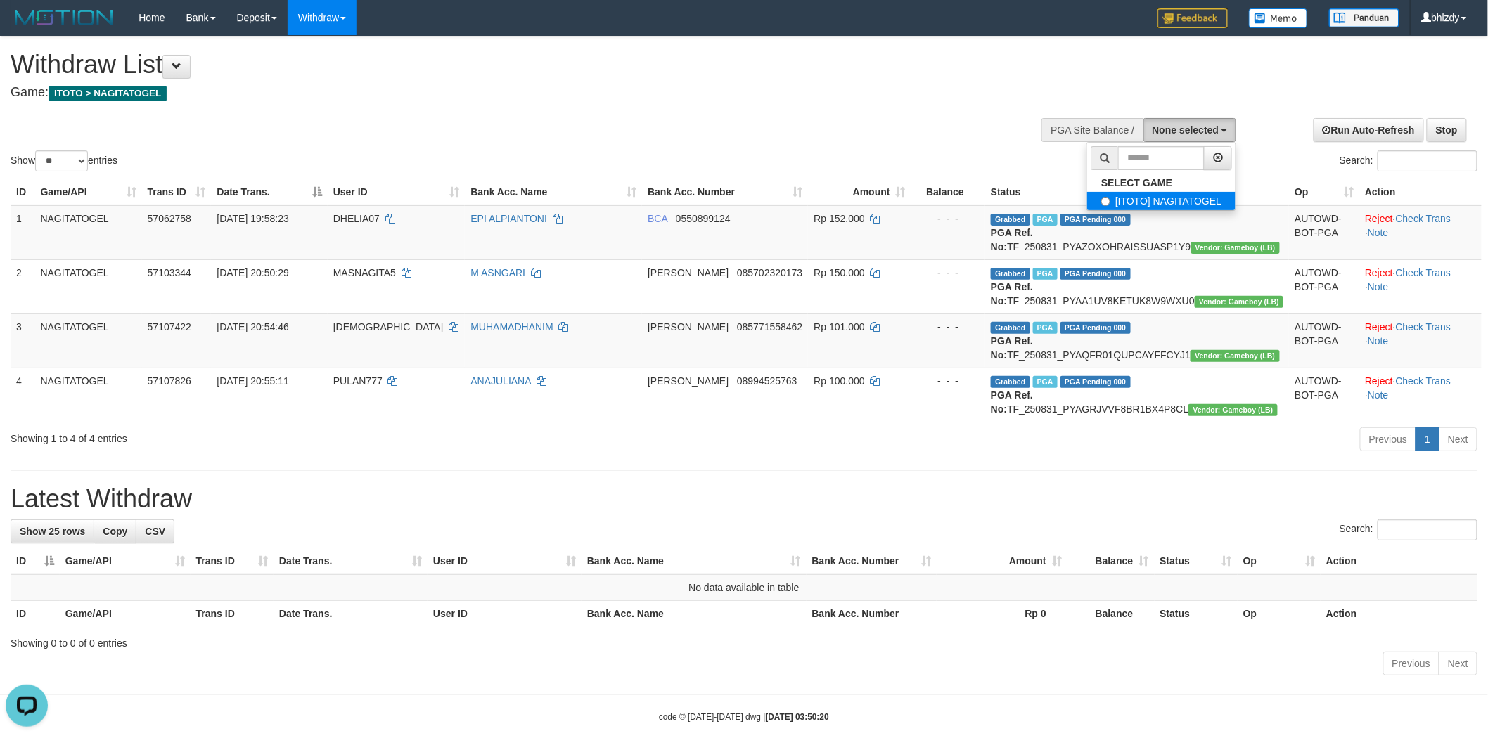 Image resolution: width=1488 pixels, height=738 pixels. What do you see at coordinates (1137, 286) in the screenshot?
I see `td: TF_250831_PYAA1UV8KETUK8W9WXU0` at bounding box center [1137, 286].